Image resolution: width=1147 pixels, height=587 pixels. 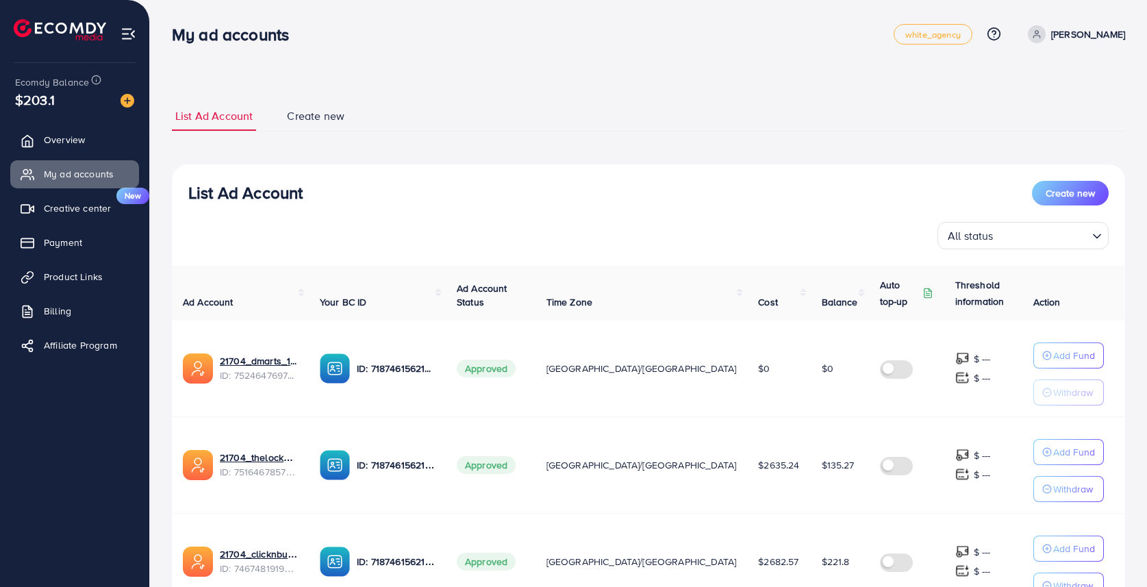 What do you see at coordinates (768, 302) in the screenshot?
I see `span: Cost` at bounding box center [768, 302].